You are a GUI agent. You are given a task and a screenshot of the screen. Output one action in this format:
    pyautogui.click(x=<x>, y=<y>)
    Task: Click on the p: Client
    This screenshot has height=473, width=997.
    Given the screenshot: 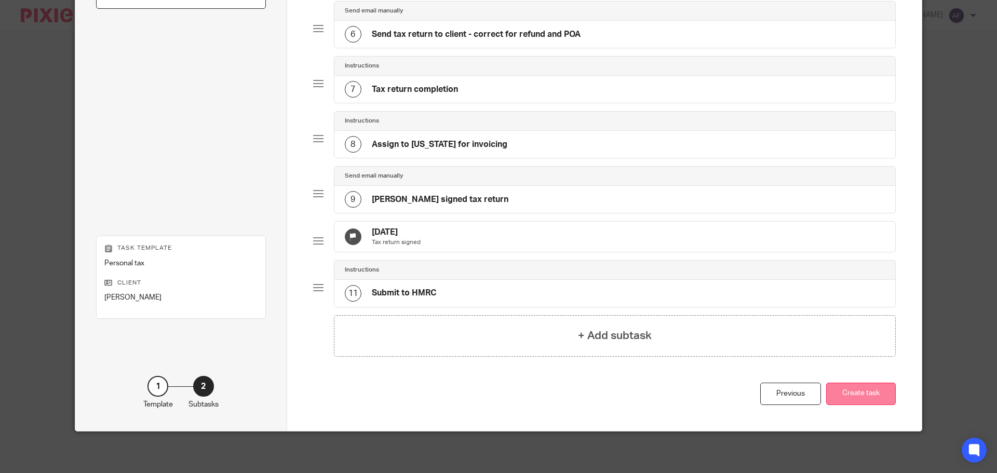 What is the action you would take?
    pyautogui.click(x=181, y=283)
    